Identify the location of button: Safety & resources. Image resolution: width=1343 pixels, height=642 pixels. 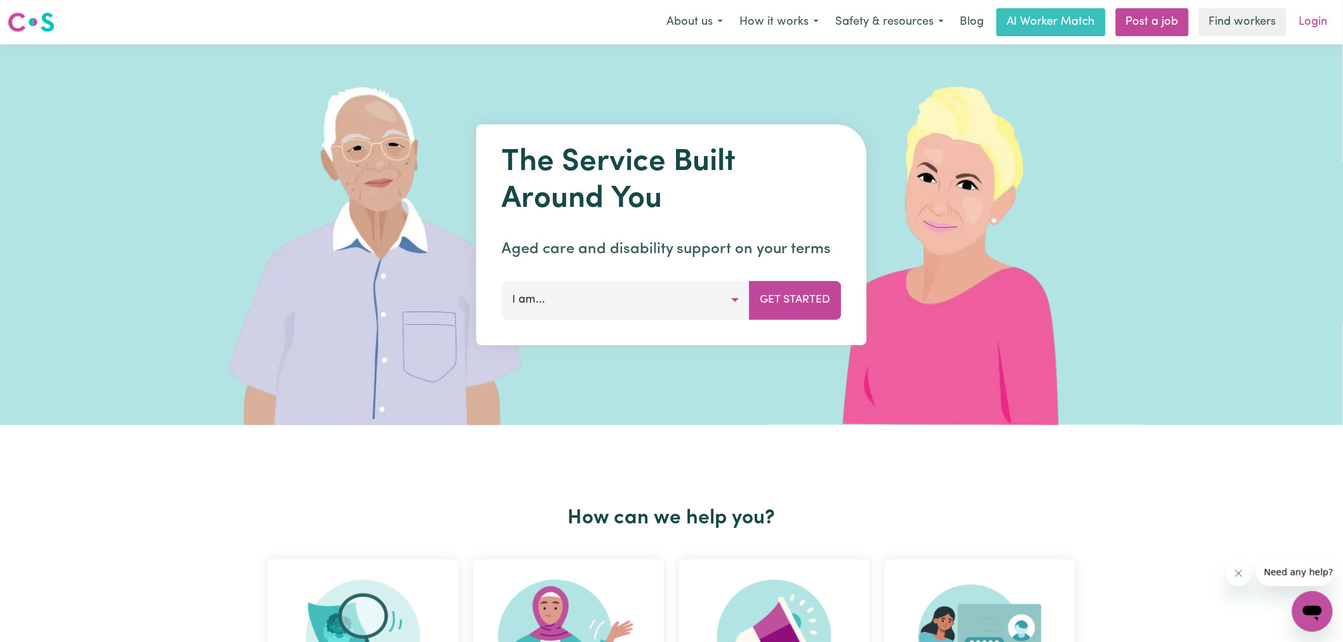
(889, 22).